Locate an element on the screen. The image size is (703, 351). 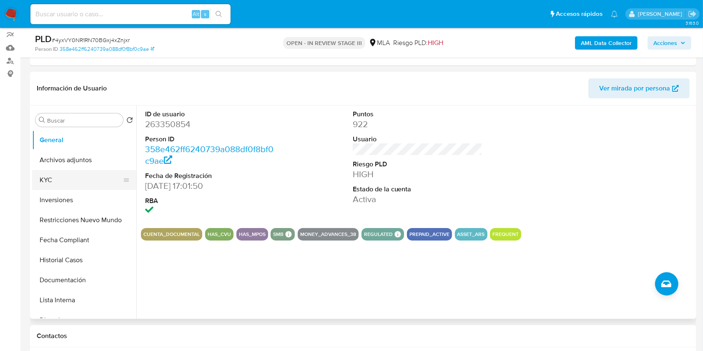
button: Documentación is located at coordinates (84, 280).